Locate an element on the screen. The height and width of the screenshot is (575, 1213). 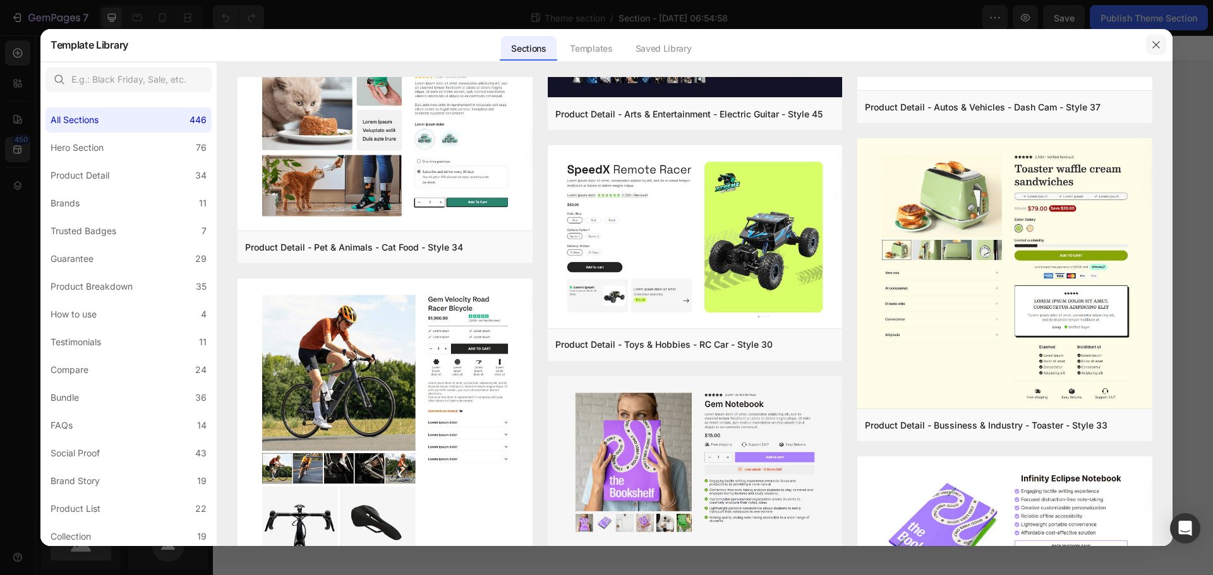
div: 7 is located at coordinates (204, 231).